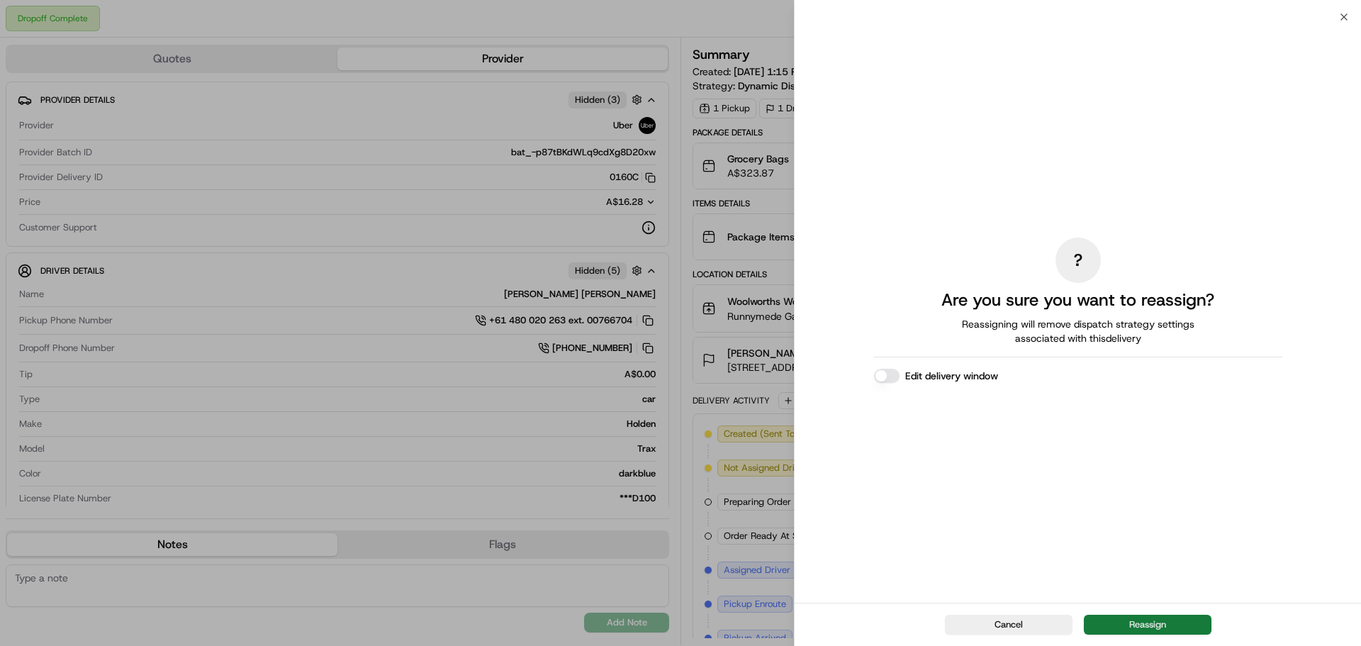  I want to click on label: Edit delivery window, so click(951, 376).